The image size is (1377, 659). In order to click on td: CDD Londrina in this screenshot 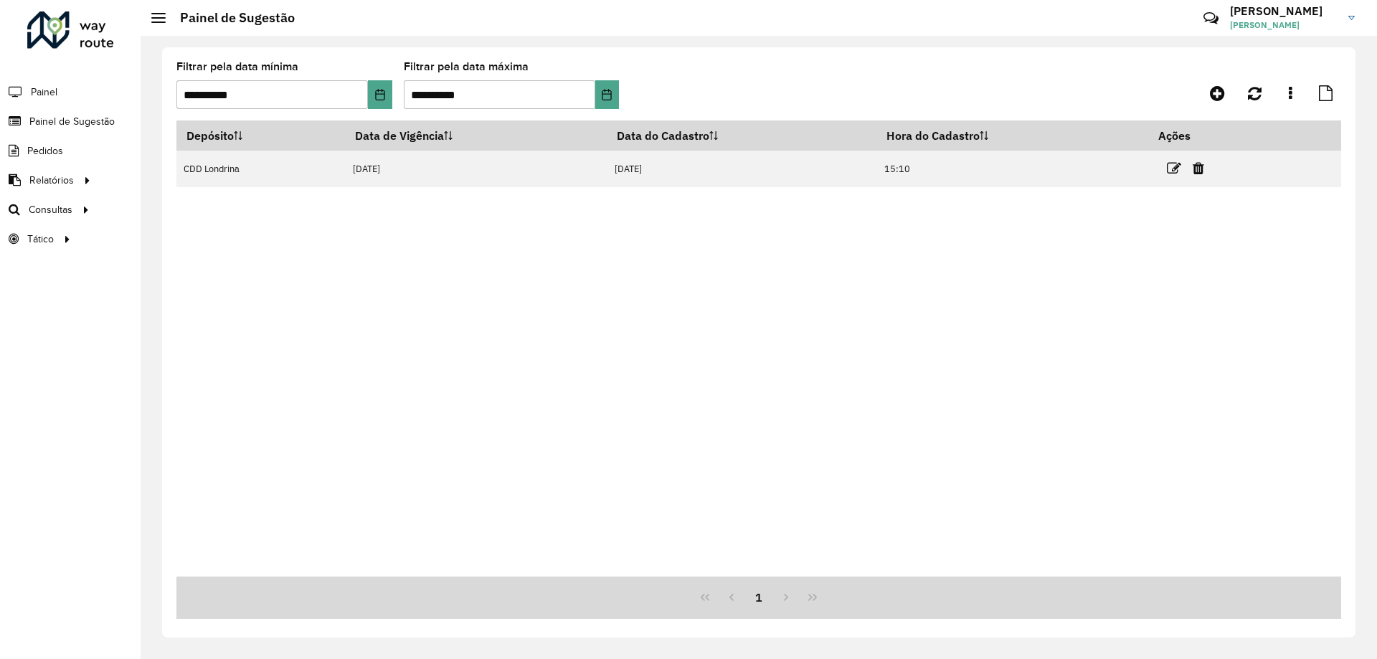, I will do `click(260, 168)`.